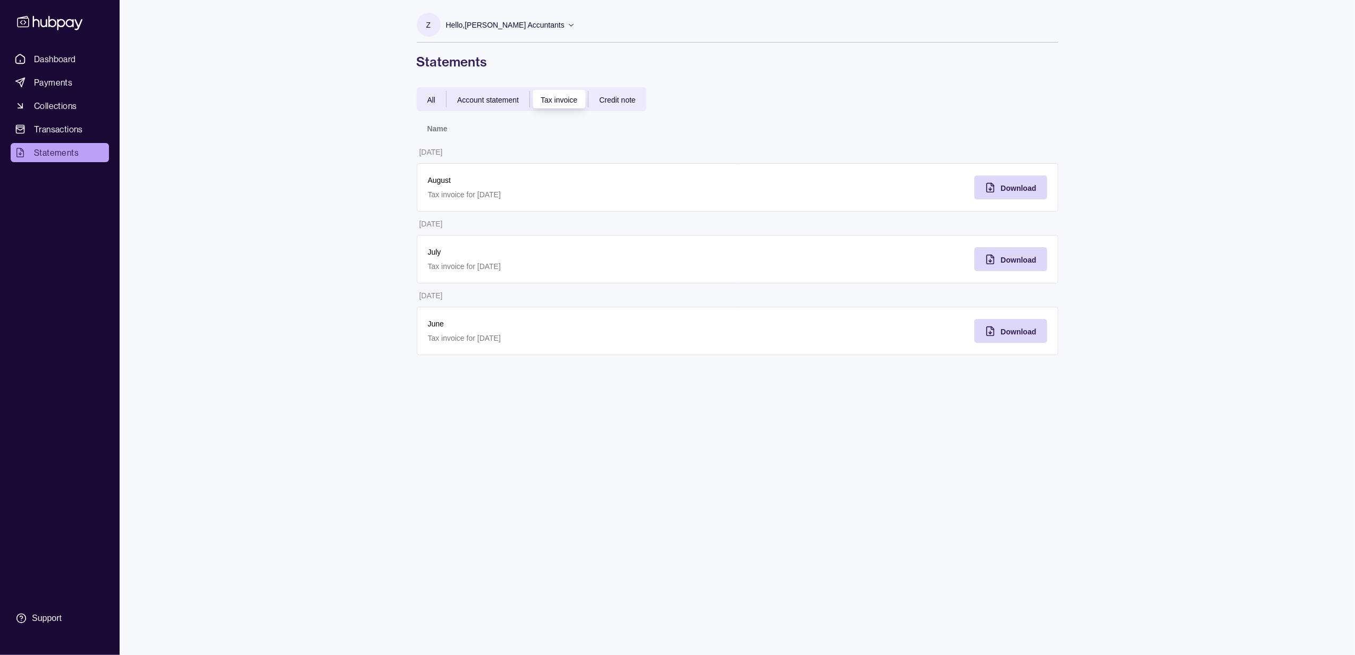 This screenshot has height=655, width=1355. What do you see at coordinates (58, 129) in the screenshot?
I see `span: Transactions` at bounding box center [58, 129].